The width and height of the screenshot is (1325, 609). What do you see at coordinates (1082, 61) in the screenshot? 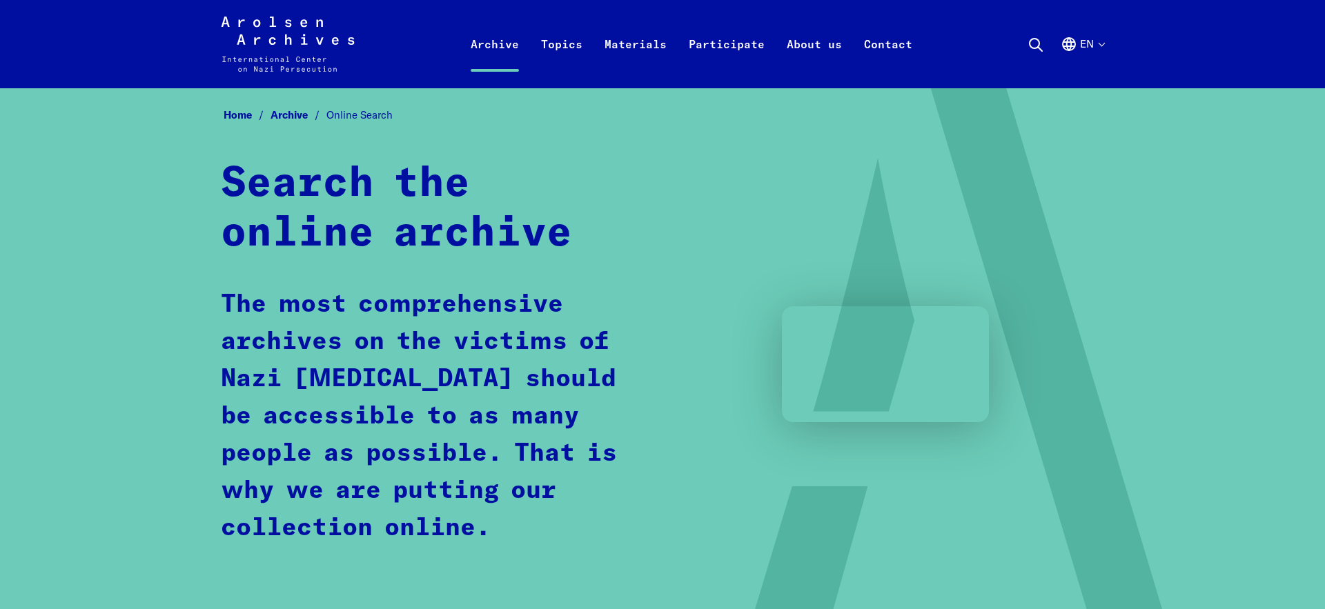
I see `button: English, language selection` at bounding box center [1082, 61].